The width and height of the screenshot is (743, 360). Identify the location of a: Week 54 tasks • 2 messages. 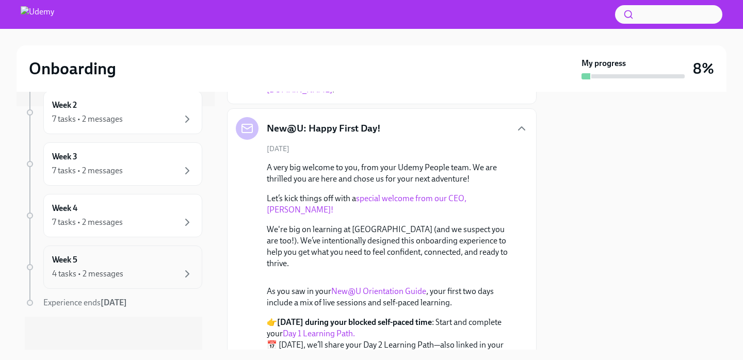
(114, 267).